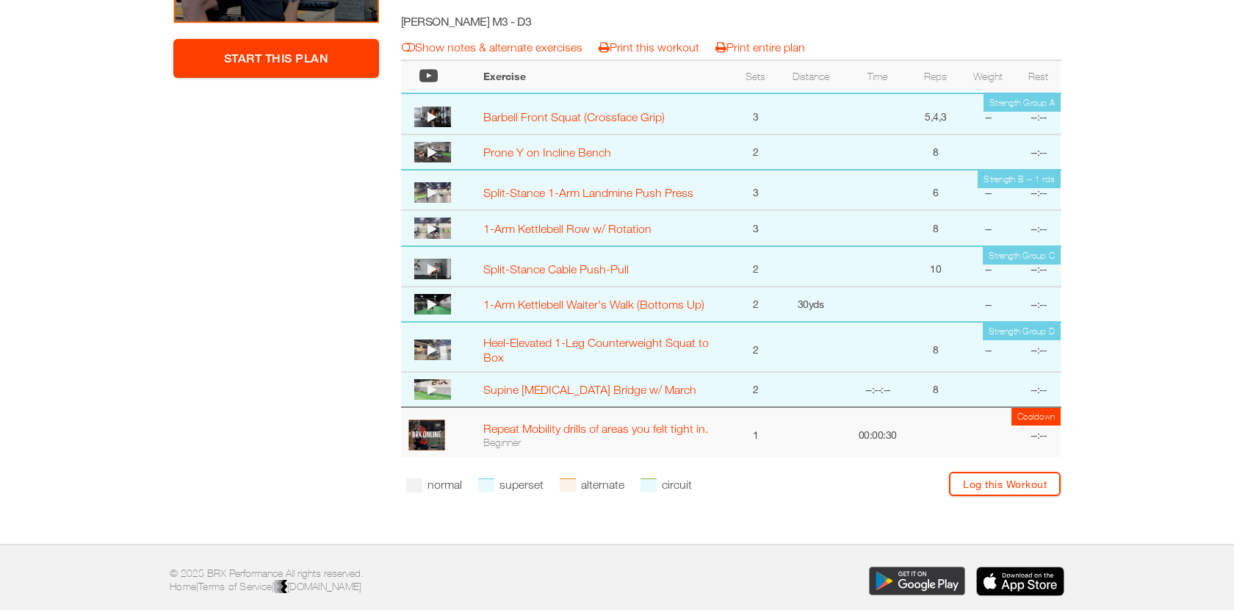 The width and height of the screenshot is (1234, 610). I want to click on th: Sets, so click(755, 76).